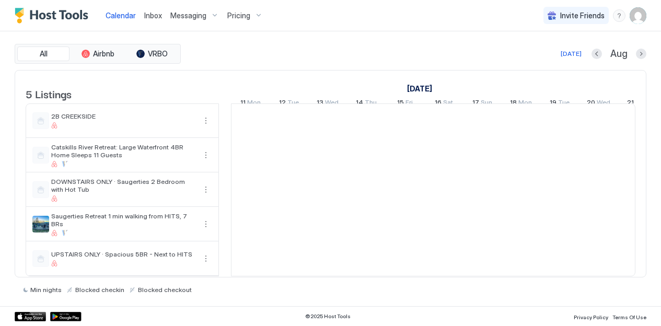  I want to click on span: 15, so click(400, 103).